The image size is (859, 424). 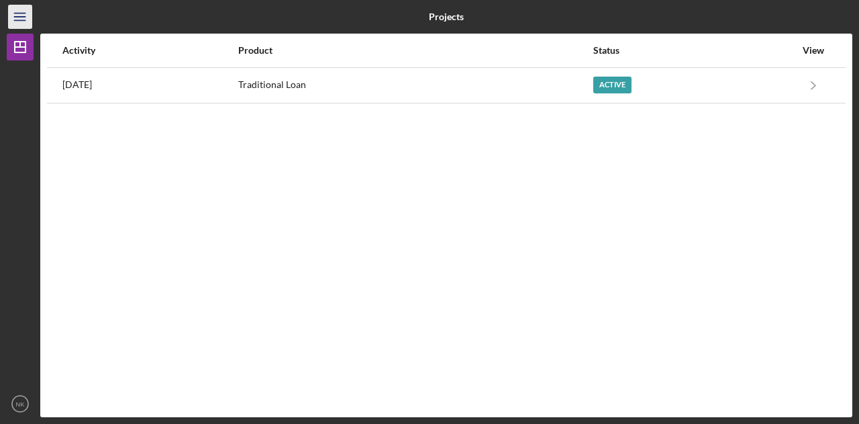 What do you see at coordinates (150, 50) in the screenshot?
I see `div: Activity` at bounding box center [150, 50].